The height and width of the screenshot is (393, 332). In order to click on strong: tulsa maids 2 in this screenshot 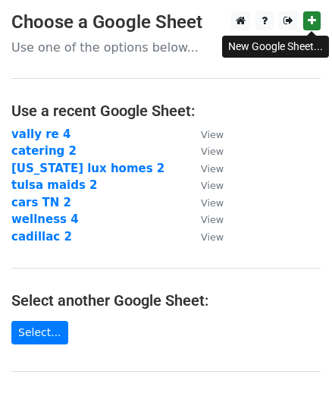, I will do `click(54, 185)`.